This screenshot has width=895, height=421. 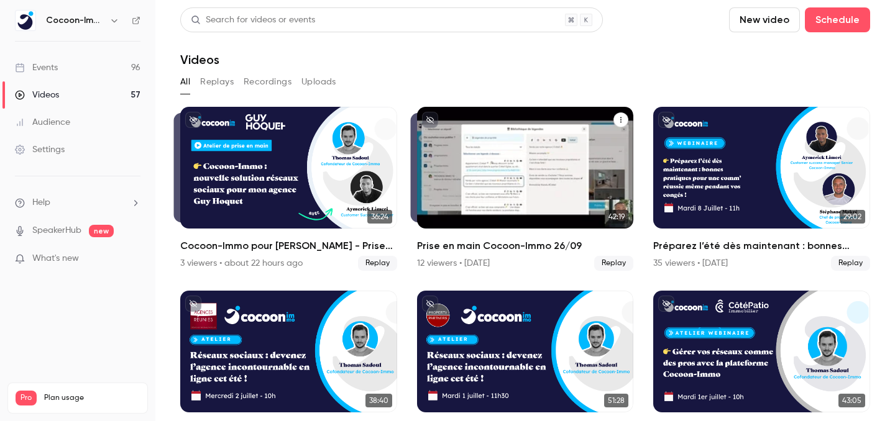 What do you see at coordinates (253, 20) in the screenshot?
I see `div: Search for videos or events` at bounding box center [253, 20].